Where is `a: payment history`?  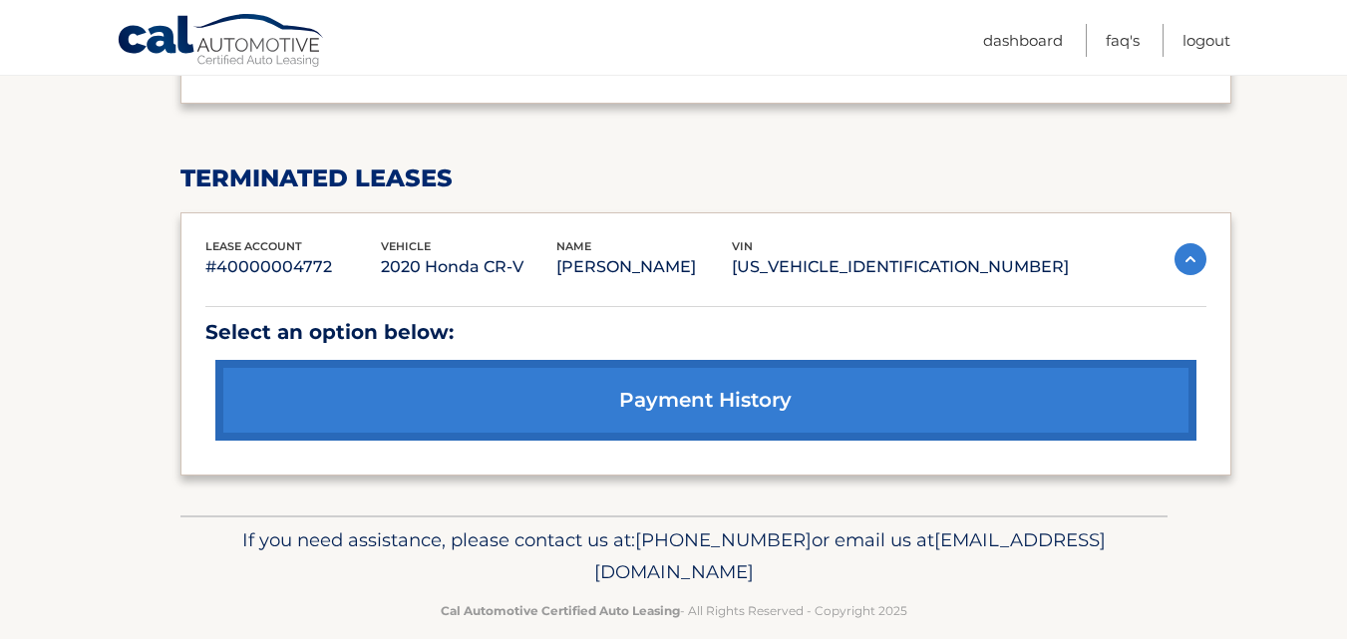 a: payment history is located at coordinates (706, 400).